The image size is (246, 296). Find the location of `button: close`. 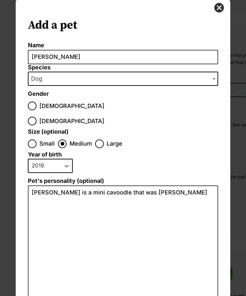

button: close is located at coordinates (219, 8).